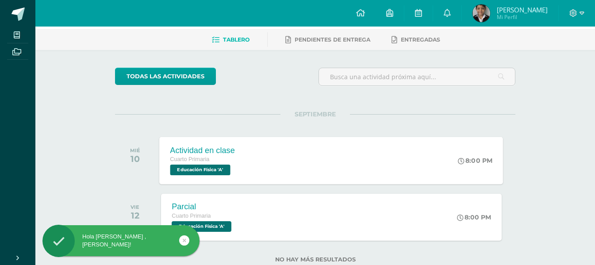  Describe the element at coordinates (328, 40) in the screenshot. I see `a: Pendientes de entrega` at that location.